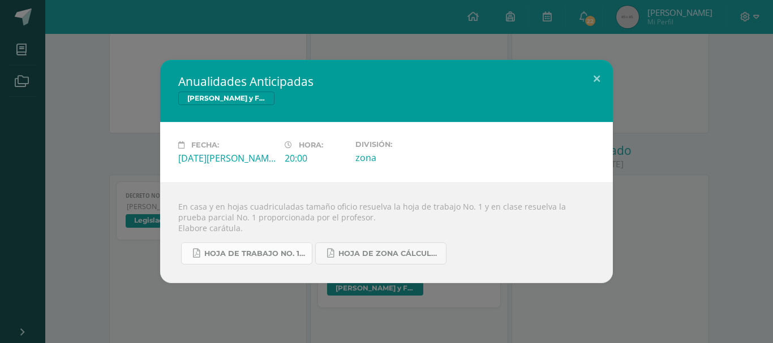  I want to click on div: En casa y en hojas cuadriculadas tamaño oficio resuelva la hoja de trabajo No. 1 y en clase resue..., so click(386, 233).